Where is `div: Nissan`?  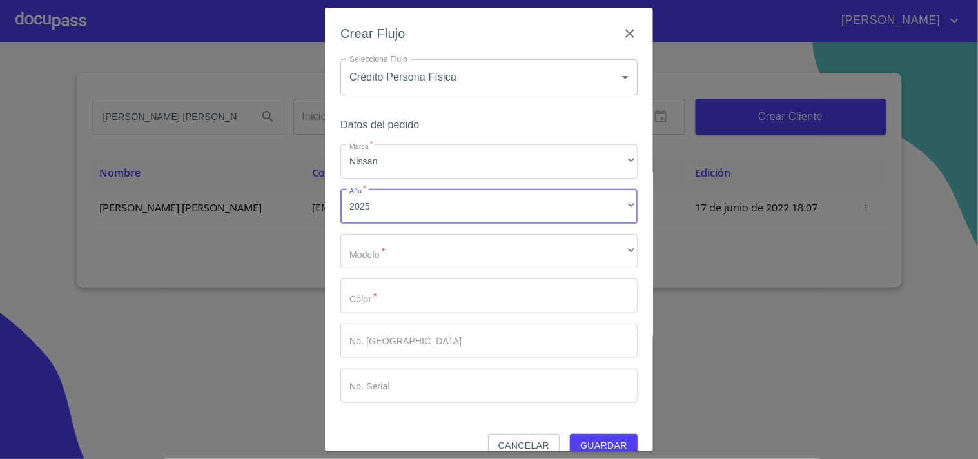
div: Nissan is located at coordinates (489, 162).